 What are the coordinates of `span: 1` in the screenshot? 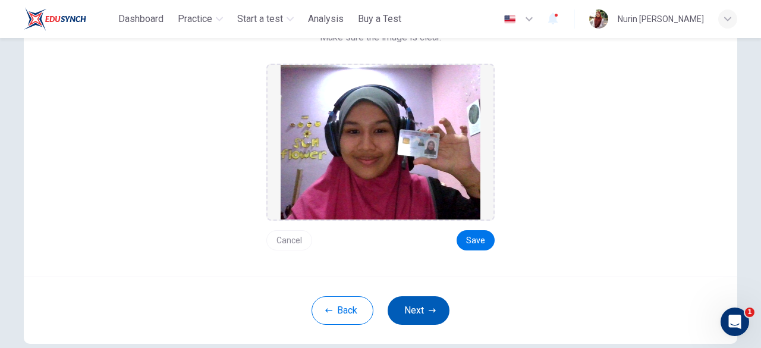 It's located at (749, 312).